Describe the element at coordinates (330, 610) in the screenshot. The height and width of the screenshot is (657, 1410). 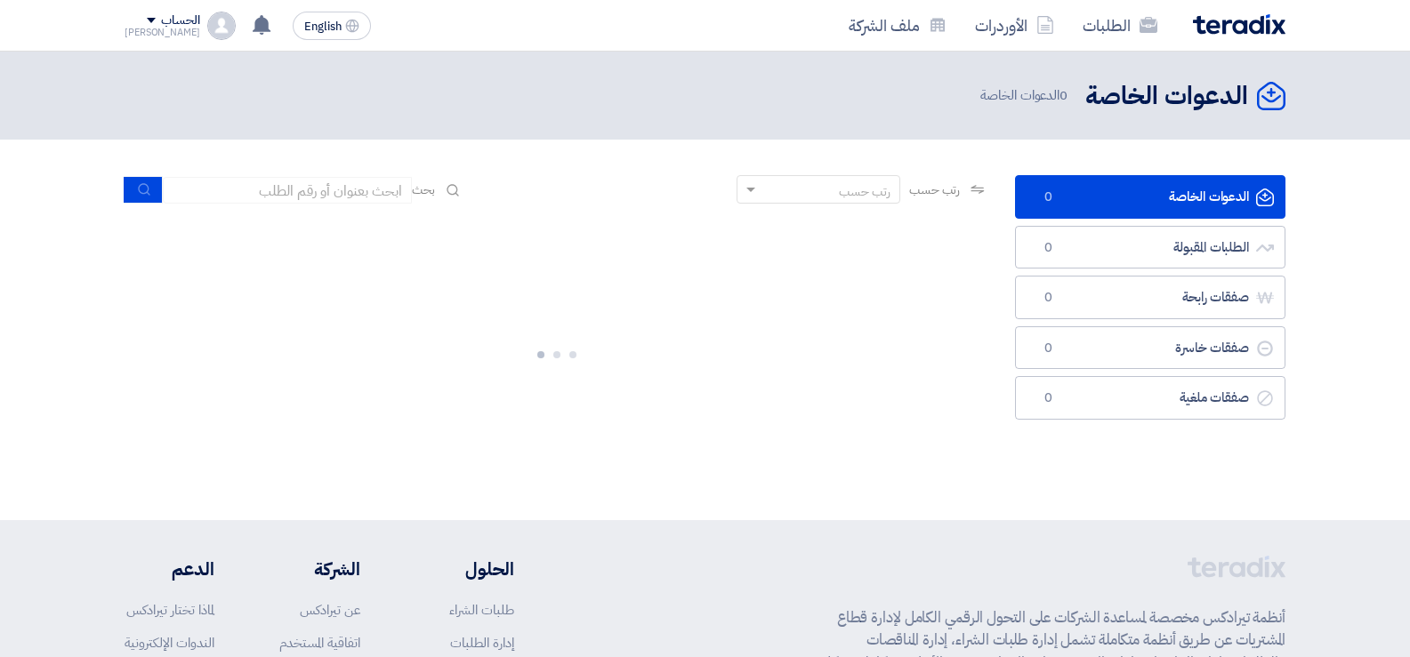
I see `a: عن تيرادكس` at that location.